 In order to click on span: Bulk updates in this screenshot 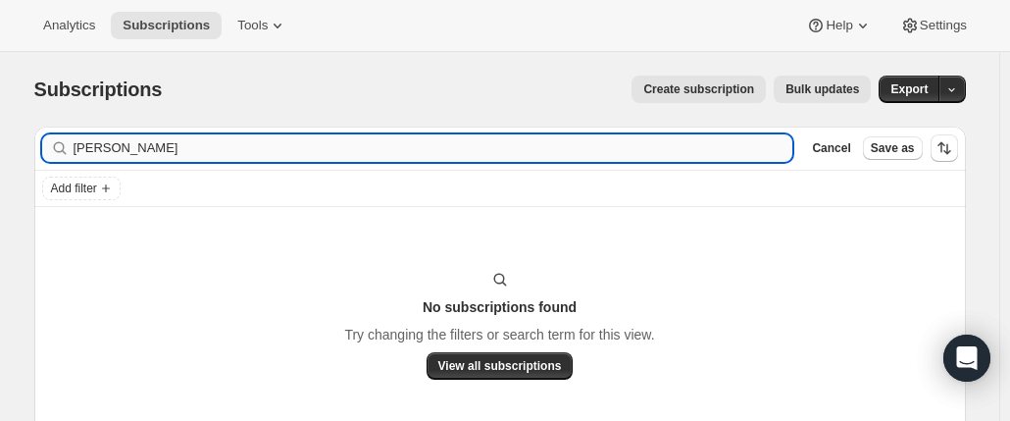, I will do `click(822, 89)`.